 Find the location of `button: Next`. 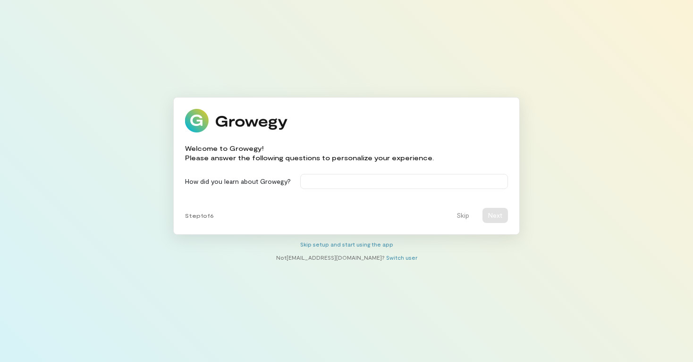

button: Next is located at coordinates (495, 216).